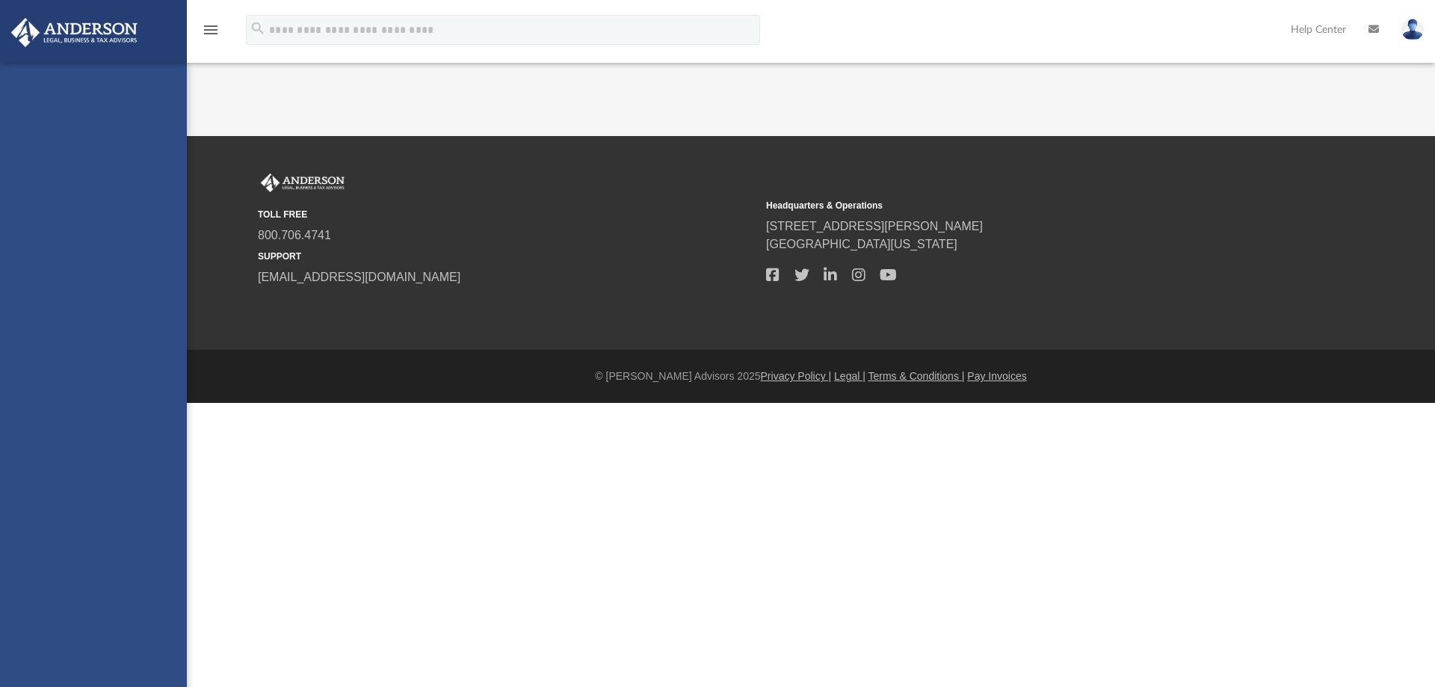  What do you see at coordinates (1412, 29) in the screenshot?
I see `img: User Pic` at bounding box center [1412, 29].